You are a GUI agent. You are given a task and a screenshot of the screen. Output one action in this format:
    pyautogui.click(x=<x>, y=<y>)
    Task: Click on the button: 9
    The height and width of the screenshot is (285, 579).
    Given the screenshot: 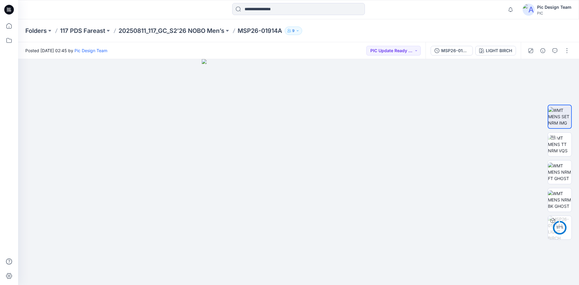 What is the action you would take?
    pyautogui.click(x=293, y=31)
    